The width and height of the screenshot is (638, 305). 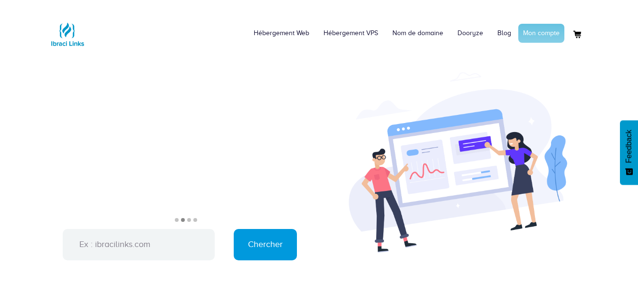 I want to click on a: Nom de domaine, so click(x=418, y=33).